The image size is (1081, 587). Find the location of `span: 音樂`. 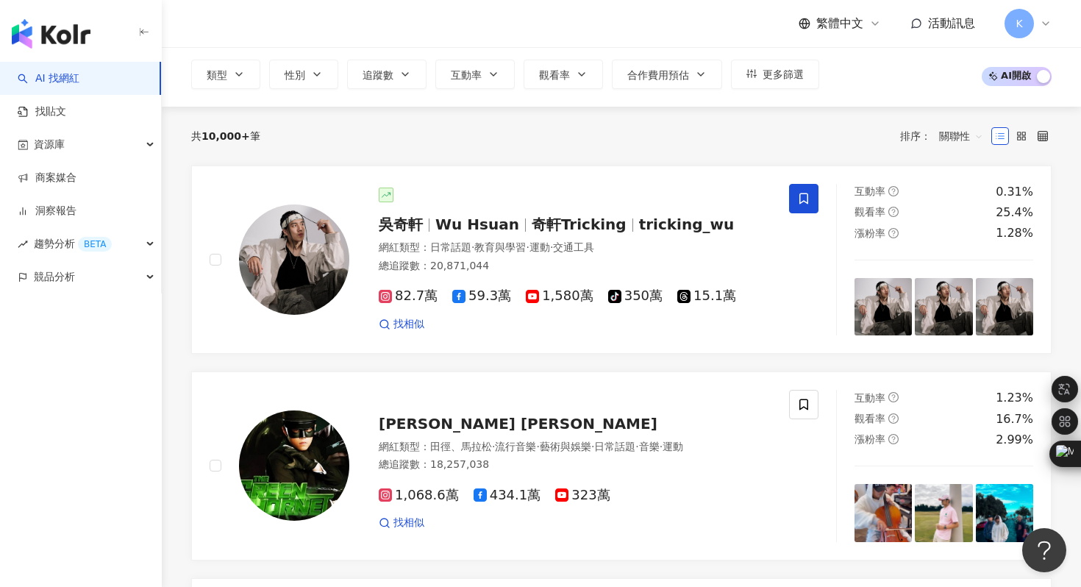

span: 音樂 is located at coordinates (650, 447).